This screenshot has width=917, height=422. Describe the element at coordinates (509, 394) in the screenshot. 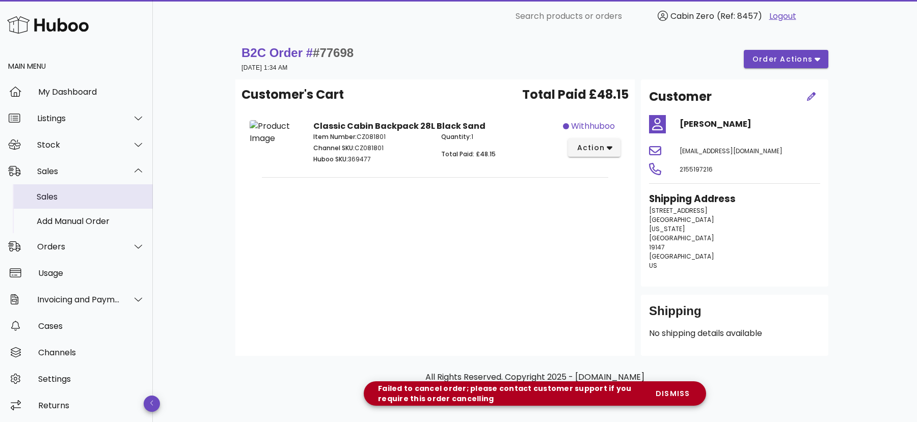

I see `div: Failed to cancel order; please contact customer support if you require this order cancelling` at that location.